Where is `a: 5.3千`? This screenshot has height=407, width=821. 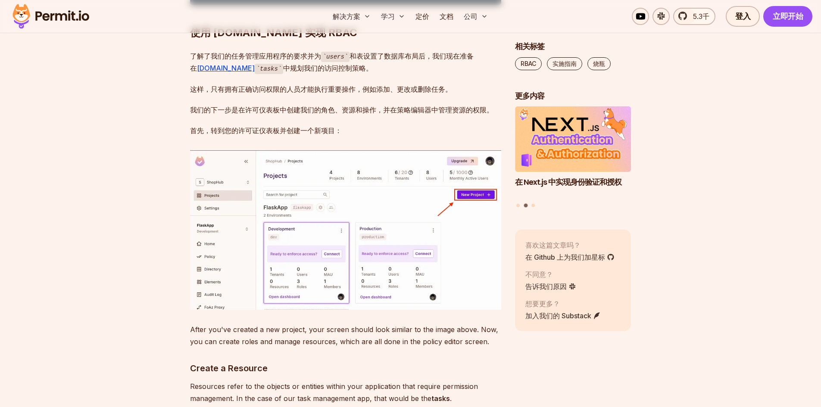
a: 5.3千 is located at coordinates (694, 16).